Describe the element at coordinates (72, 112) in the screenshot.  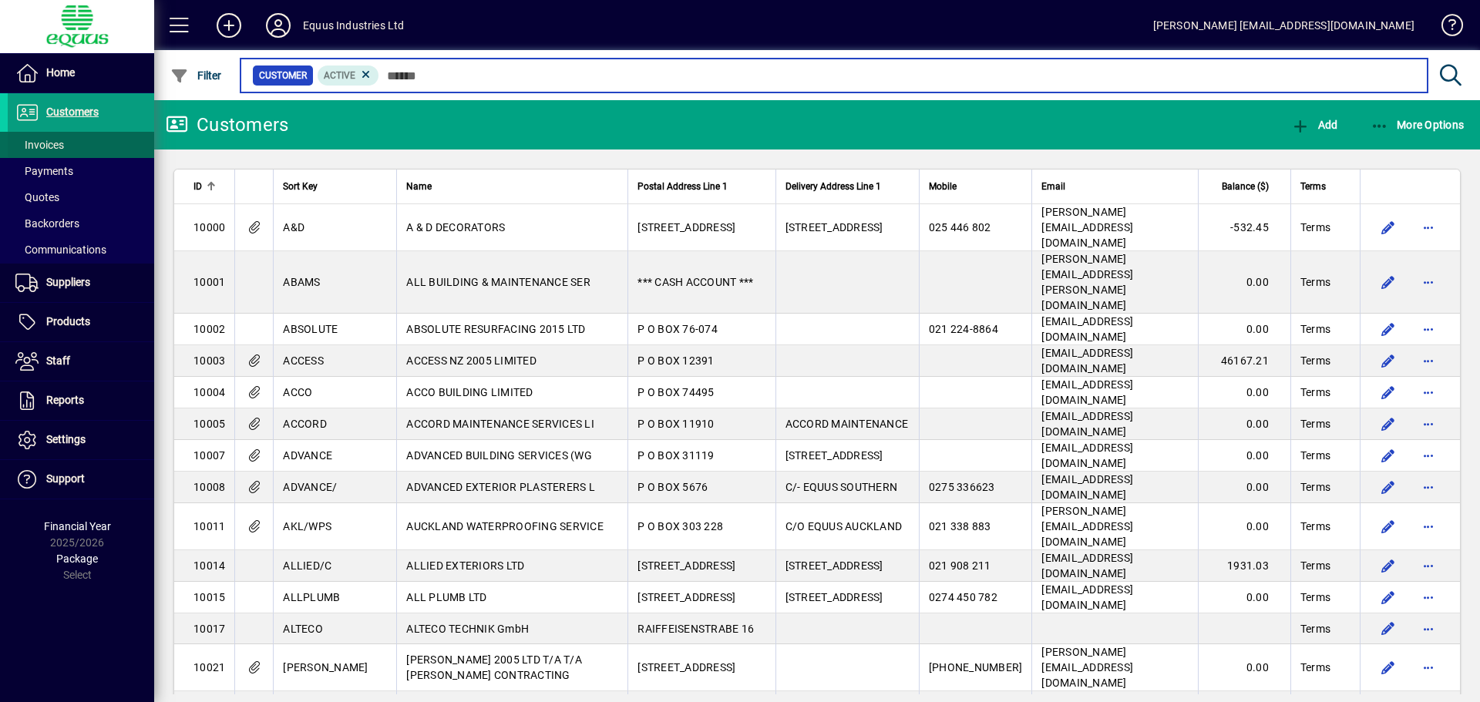
I see `span: Customers` at that location.